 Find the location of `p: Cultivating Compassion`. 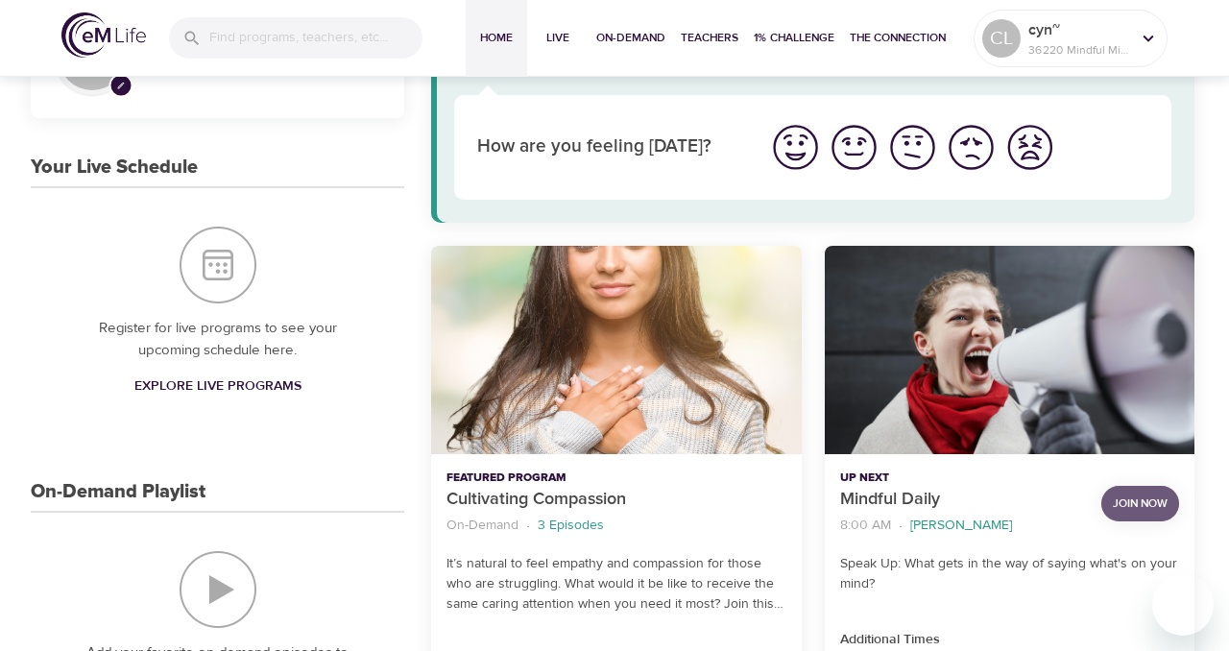

p: Cultivating Compassion is located at coordinates (616, 499).